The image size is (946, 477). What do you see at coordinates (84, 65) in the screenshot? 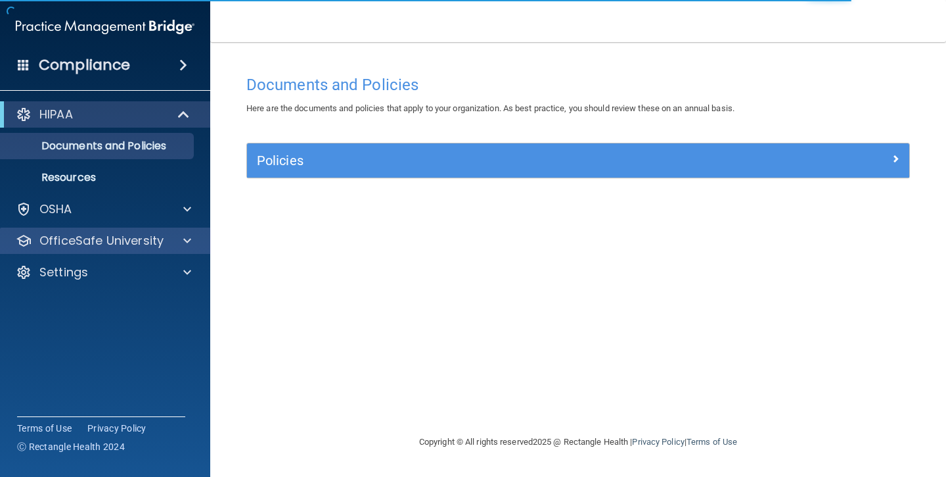
I see `h4: Compliance` at bounding box center [84, 65].